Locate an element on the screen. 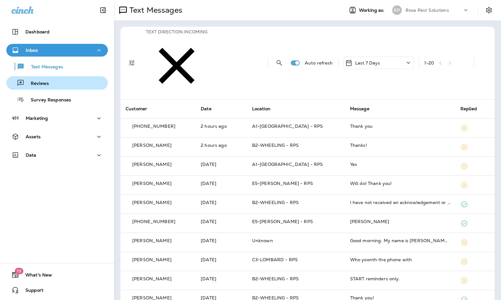  div: I have not received an acknowledgement or response from this email g.kaufman@rosepestcontrol.com ... is located at coordinates (401, 202).